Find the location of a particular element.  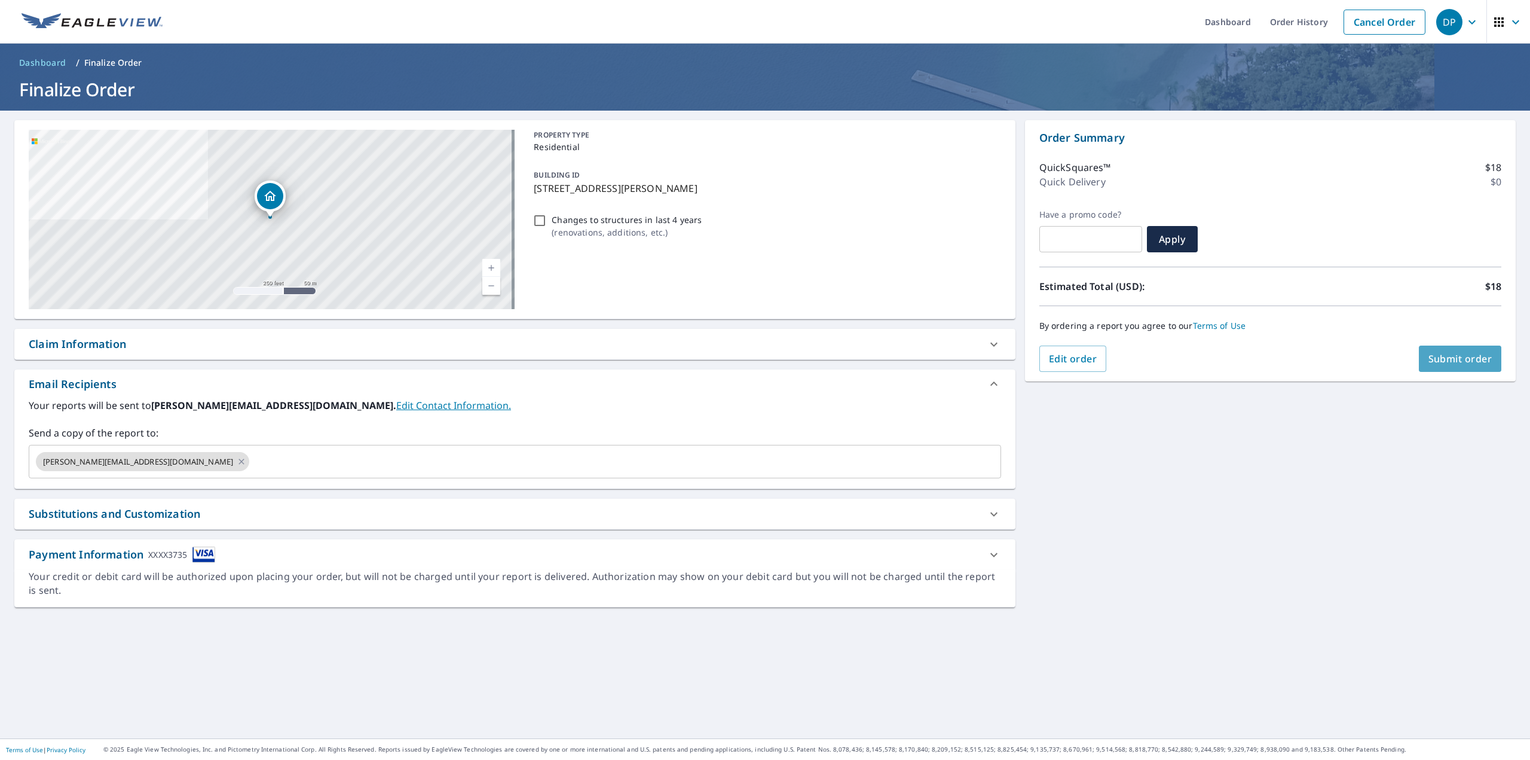

div: Your credit or debit card will be authorized upon placing your order, but will not be charged unt... is located at coordinates (515, 583).